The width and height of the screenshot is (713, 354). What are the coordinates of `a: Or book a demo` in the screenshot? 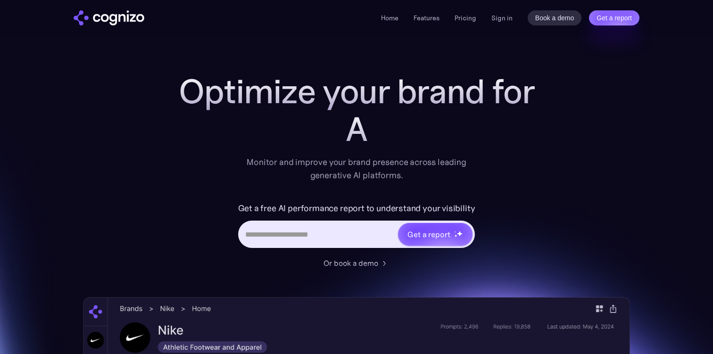 It's located at (356, 263).